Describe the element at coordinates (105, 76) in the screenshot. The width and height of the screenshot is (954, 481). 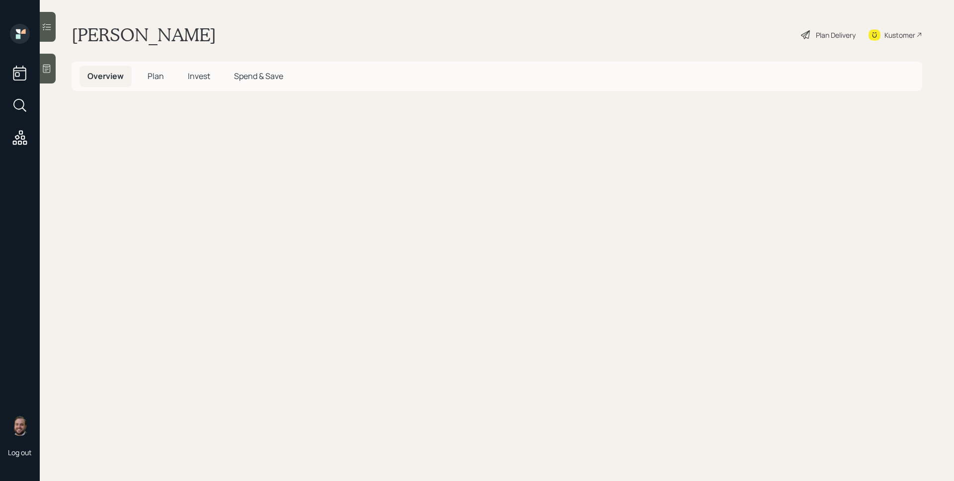
I see `span: Overview` at that location.